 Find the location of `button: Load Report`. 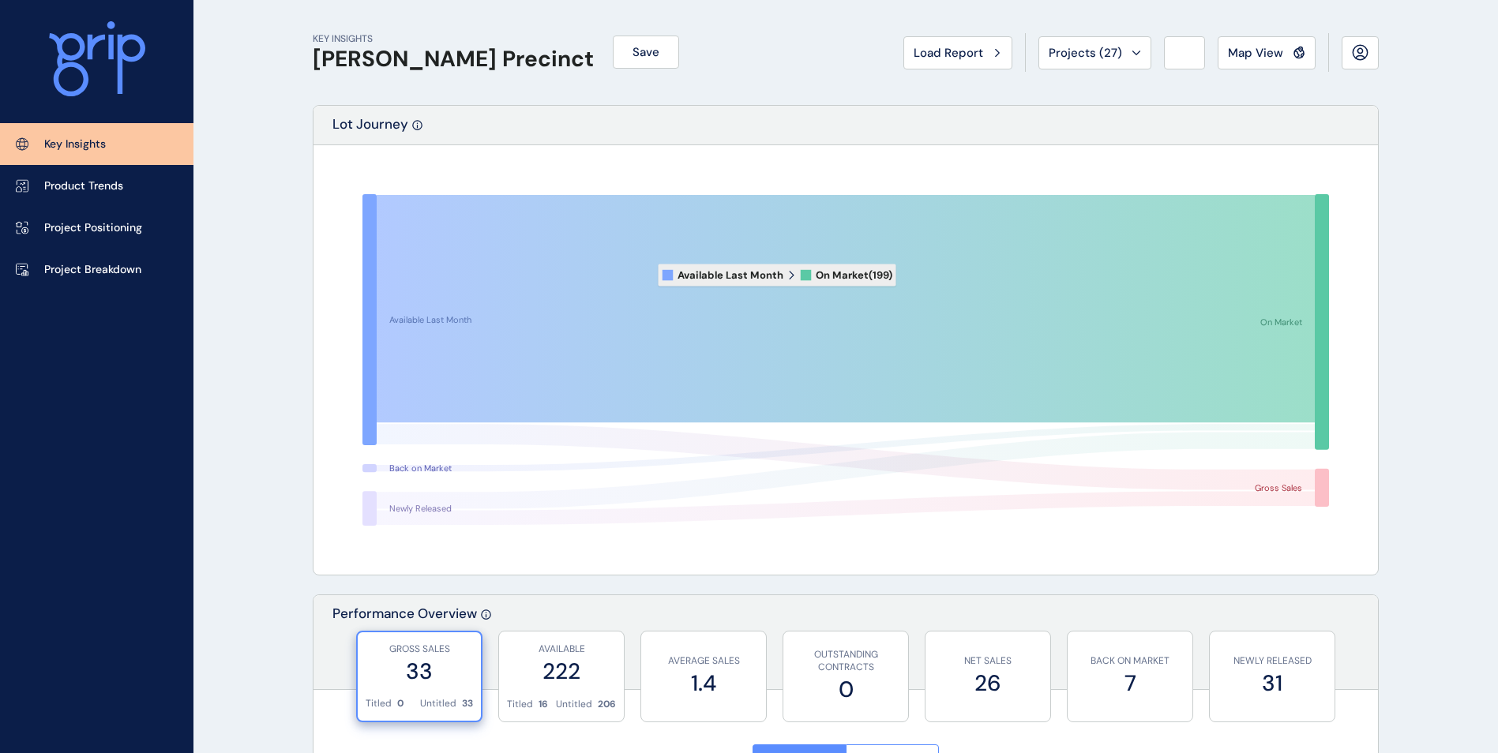

button: Load Report is located at coordinates (958, 53).